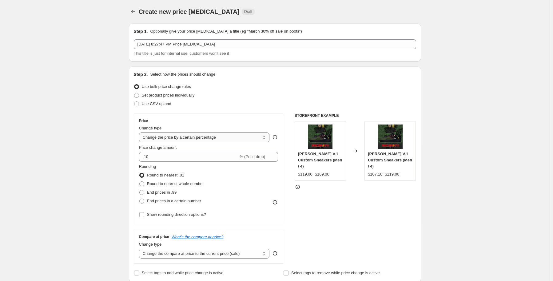  I want to click on span: Select tags to add while price change is active, so click(183, 273).